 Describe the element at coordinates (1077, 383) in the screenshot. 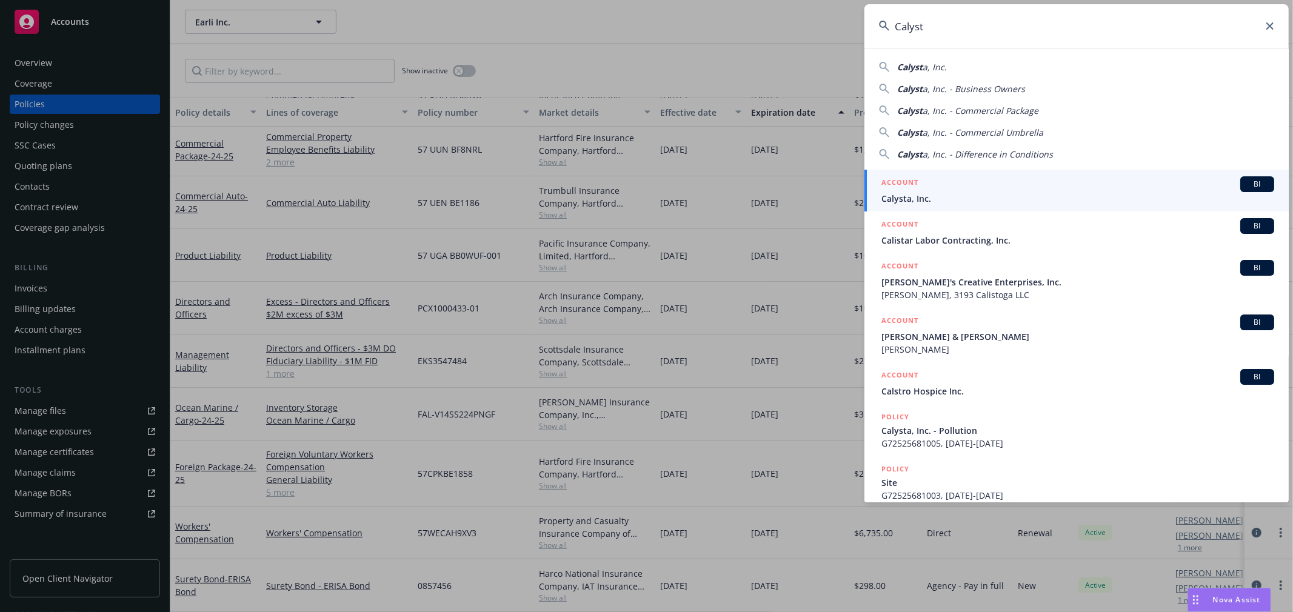

I see `a: ACCOUNTBICalstro Hospice Inc.` at that location.